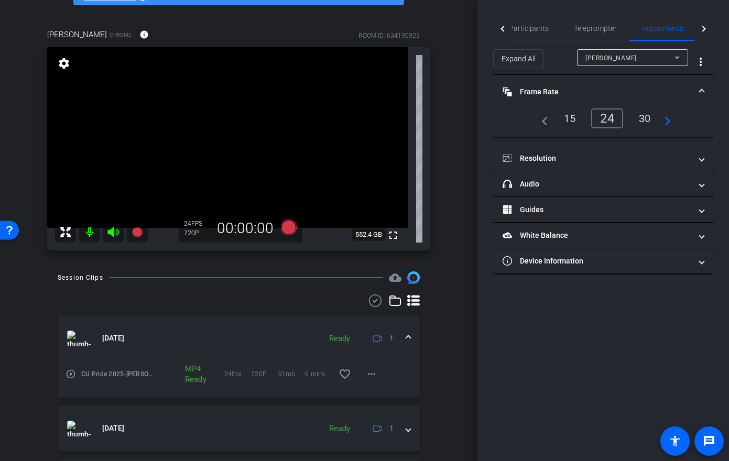  I want to click on span: 552.4 GB, so click(368, 235).